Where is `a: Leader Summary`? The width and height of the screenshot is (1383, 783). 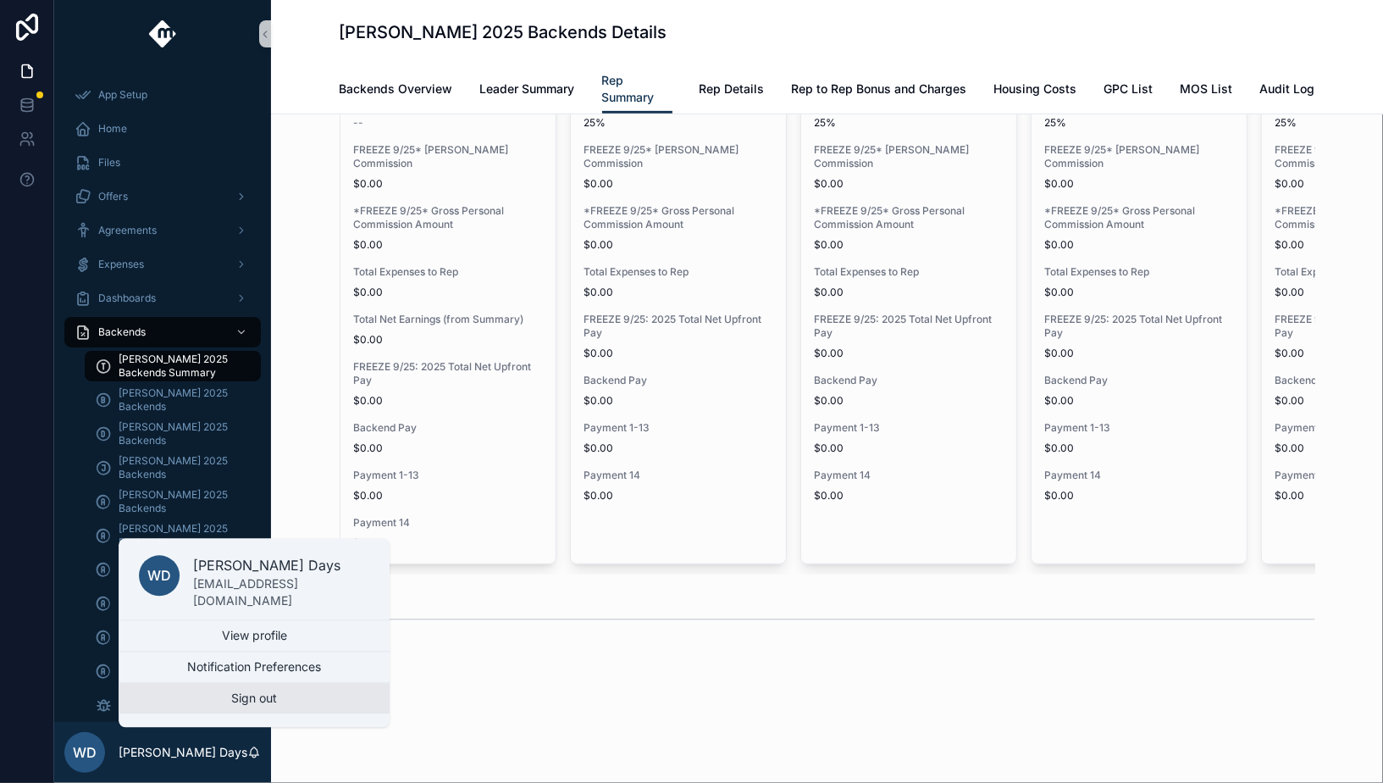
a: Leader Summary is located at coordinates (528, 91).